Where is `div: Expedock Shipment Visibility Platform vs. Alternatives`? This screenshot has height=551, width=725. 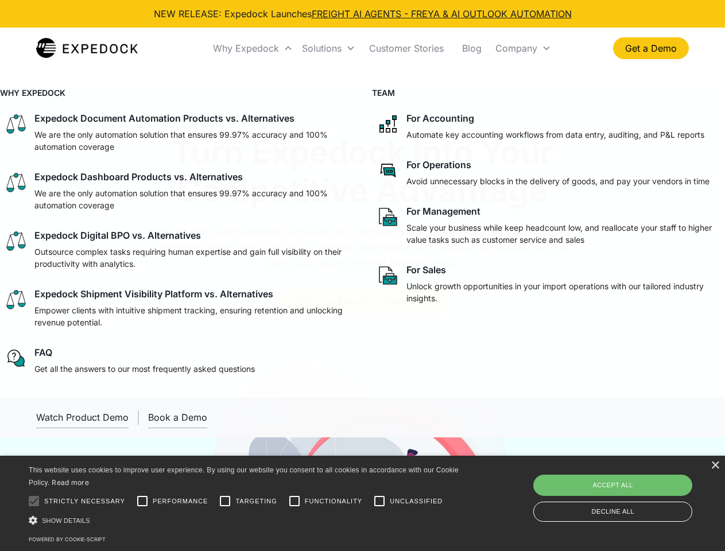
div: Expedock Shipment Visibility Platform vs. Alternatives is located at coordinates (154, 294).